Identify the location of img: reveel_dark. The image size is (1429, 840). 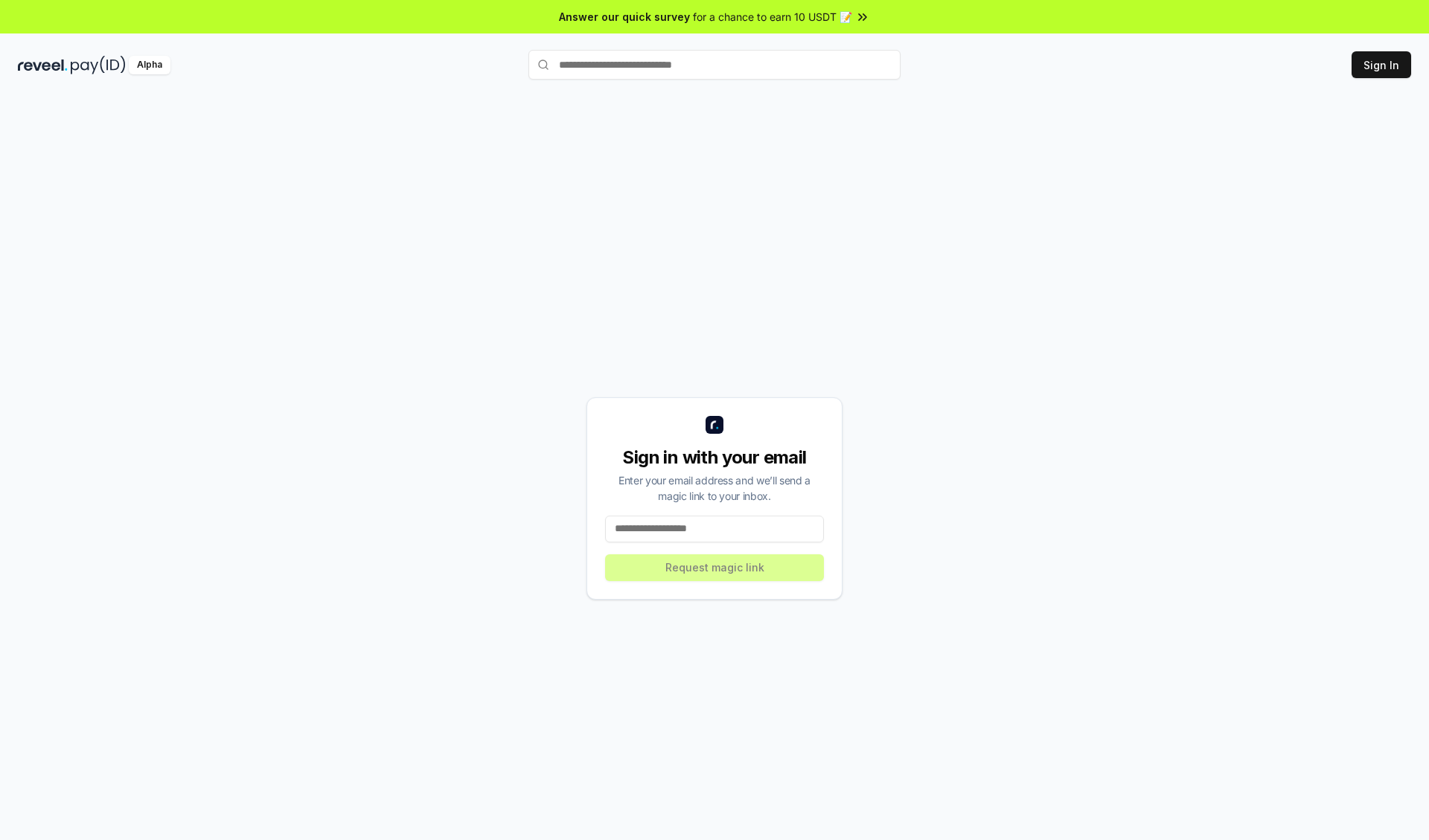
(43, 65).